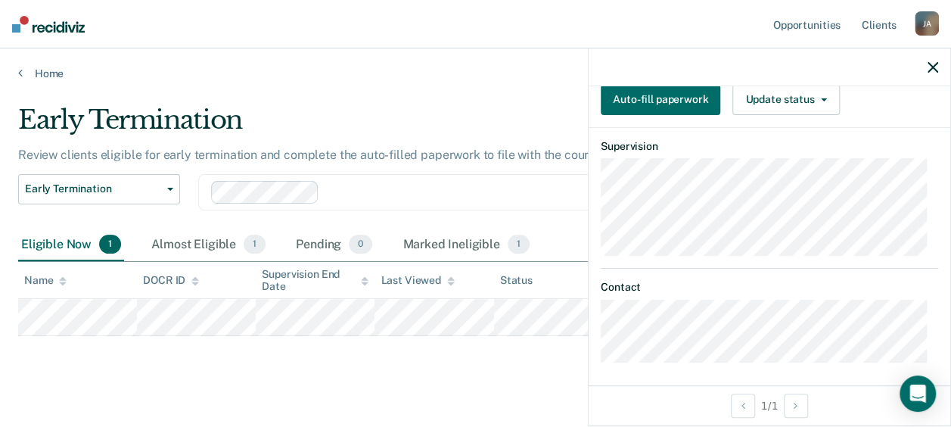 This screenshot has height=427, width=951. I want to click on p: Review clients eligible for early termination and complete the auto-filled paperwork to file with..., so click(307, 154).